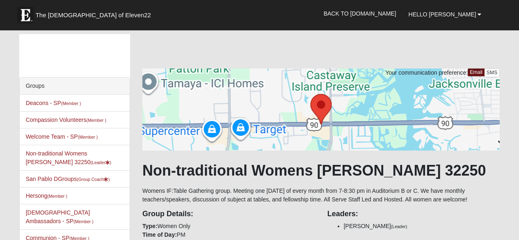  I want to click on span: Your communication preference:, so click(426, 73).